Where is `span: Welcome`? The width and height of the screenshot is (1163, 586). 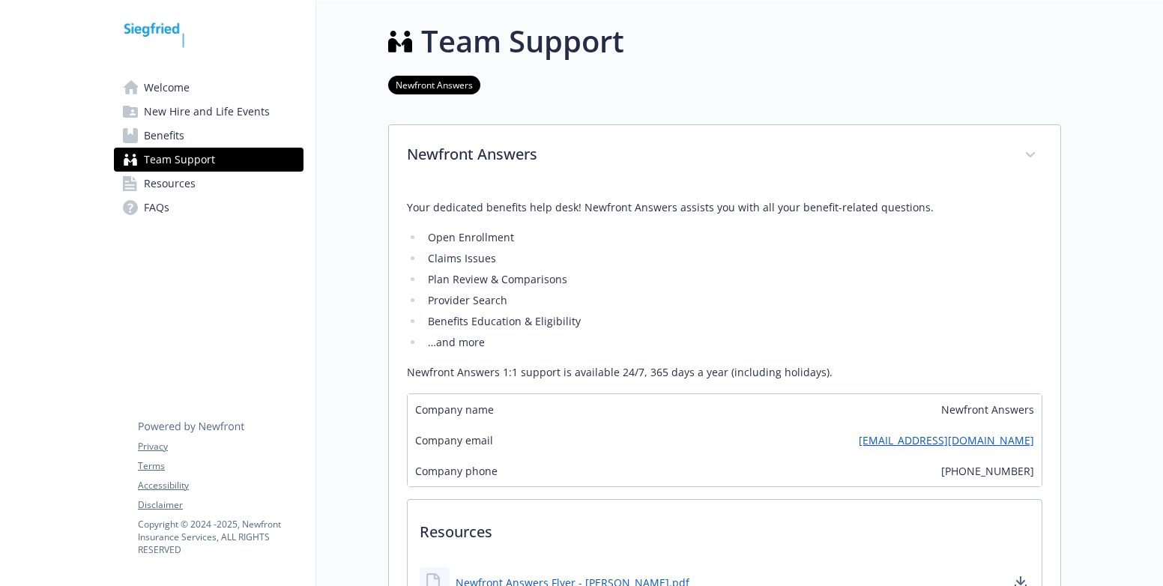 span: Welcome is located at coordinates (166, 88).